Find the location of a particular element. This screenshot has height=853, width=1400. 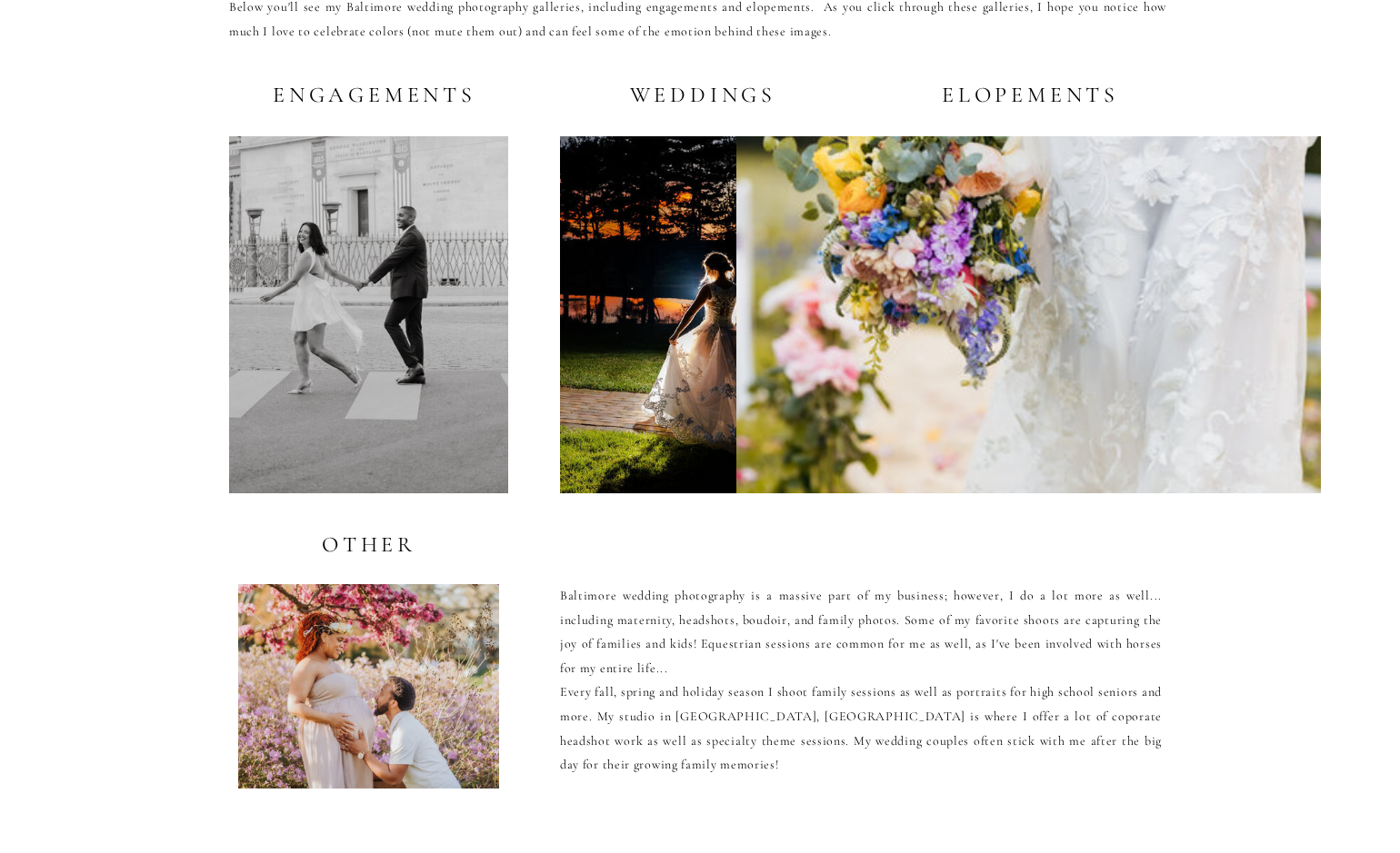

h2: Weddings is located at coordinates (698, 93).